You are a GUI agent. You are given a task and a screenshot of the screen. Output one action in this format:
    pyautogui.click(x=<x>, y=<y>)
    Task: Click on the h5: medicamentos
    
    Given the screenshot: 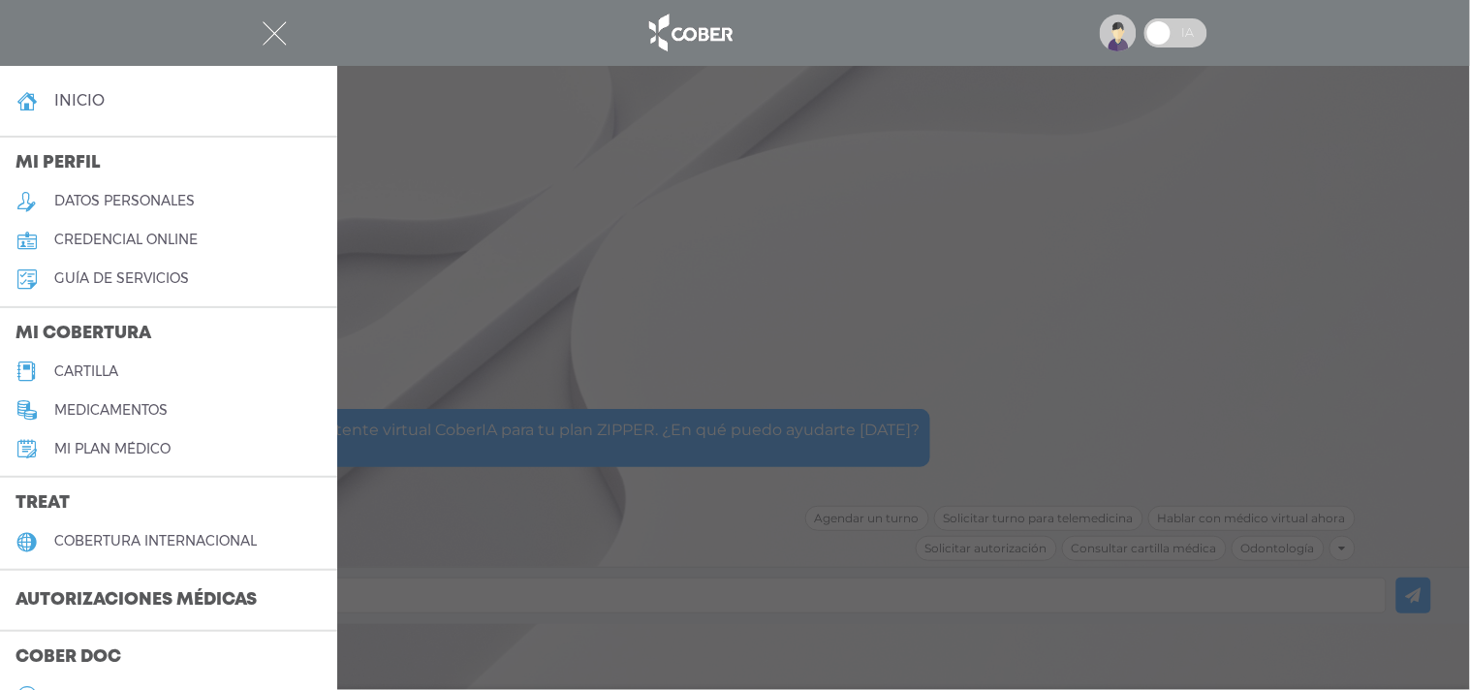 What is the action you would take?
    pyautogui.click(x=110, y=410)
    